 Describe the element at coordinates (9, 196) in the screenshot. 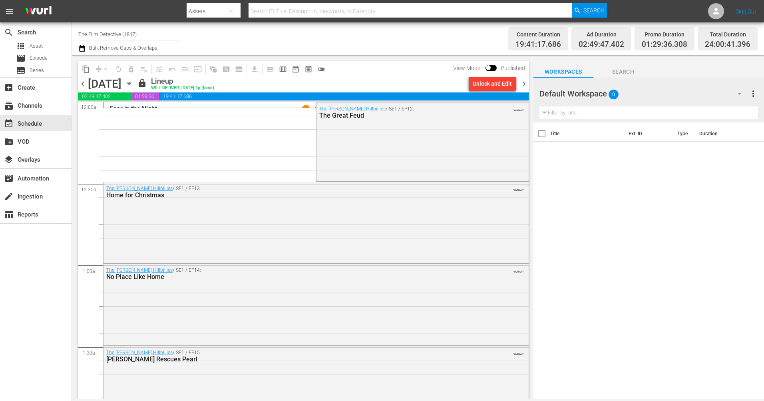

I see `span: Ingestion` at that location.